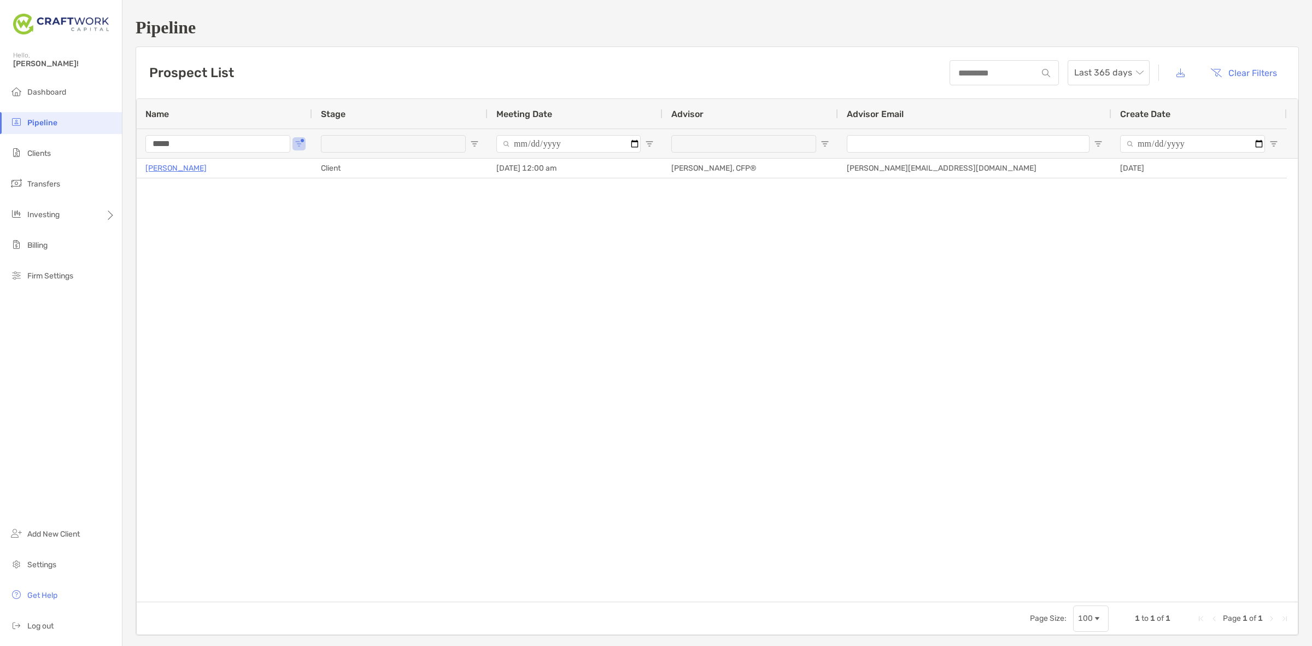  What do you see at coordinates (16, 122) in the screenshot?
I see `img: pipeline icon` at bounding box center [16, 122].